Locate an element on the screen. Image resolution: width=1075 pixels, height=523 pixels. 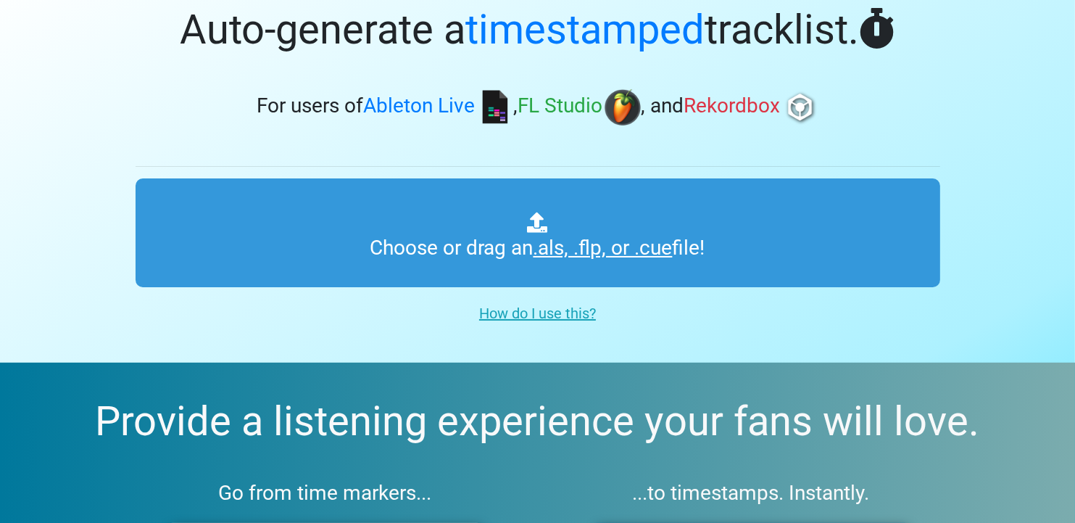
img: rb.png is located at coordinates (800, 107).